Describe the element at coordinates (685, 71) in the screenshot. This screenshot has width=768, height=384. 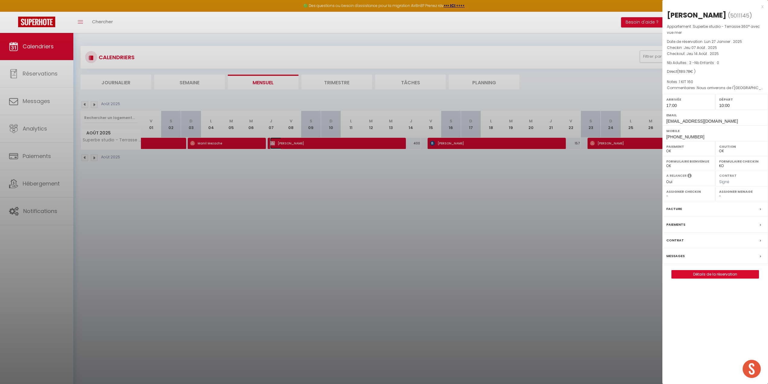
I see `span: 1189.78` at that location.